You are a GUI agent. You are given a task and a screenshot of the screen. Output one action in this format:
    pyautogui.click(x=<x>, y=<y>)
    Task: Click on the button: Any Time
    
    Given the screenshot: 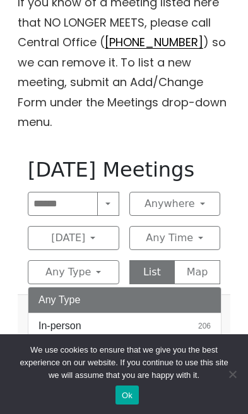 What is the action you would take?
    pyautogui.click(x=175, y=238)
    